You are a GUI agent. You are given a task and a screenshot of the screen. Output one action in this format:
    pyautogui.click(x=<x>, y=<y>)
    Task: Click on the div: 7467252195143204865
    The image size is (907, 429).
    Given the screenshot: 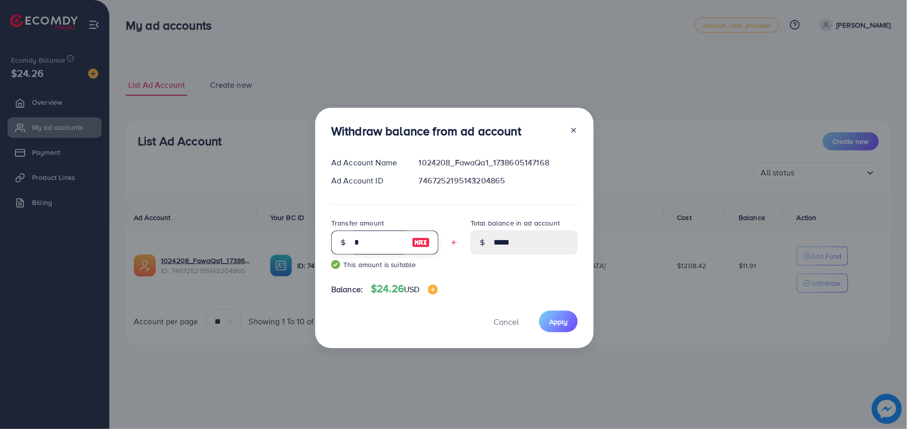 What is the action you would take?
    pyautogui.click(x=498, y=180)
    